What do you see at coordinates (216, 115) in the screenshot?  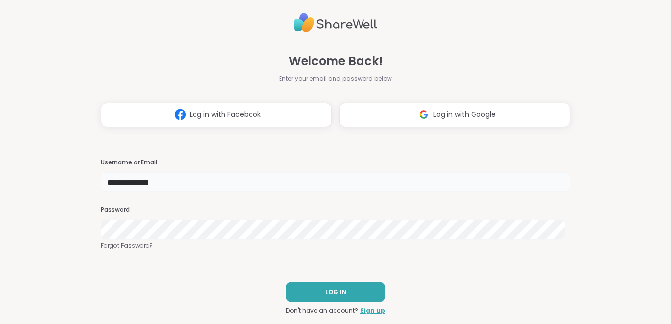 I see `button: Log in with Facebook` at bounding box center [216, 115].